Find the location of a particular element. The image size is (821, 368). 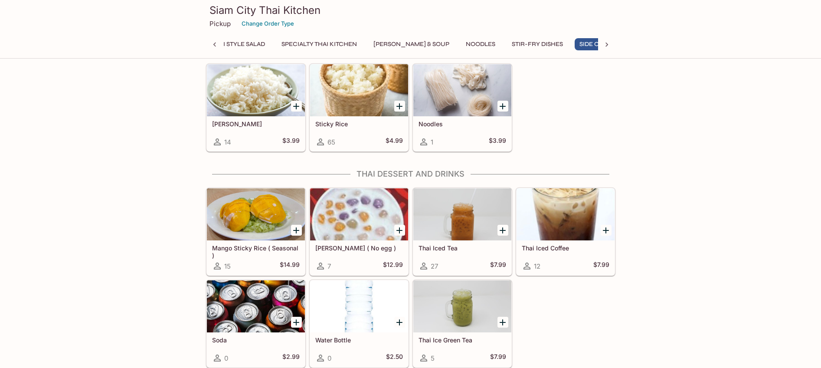

a: Thai Ice Green Tea5$7.99 is located at coordinates (462, 323).